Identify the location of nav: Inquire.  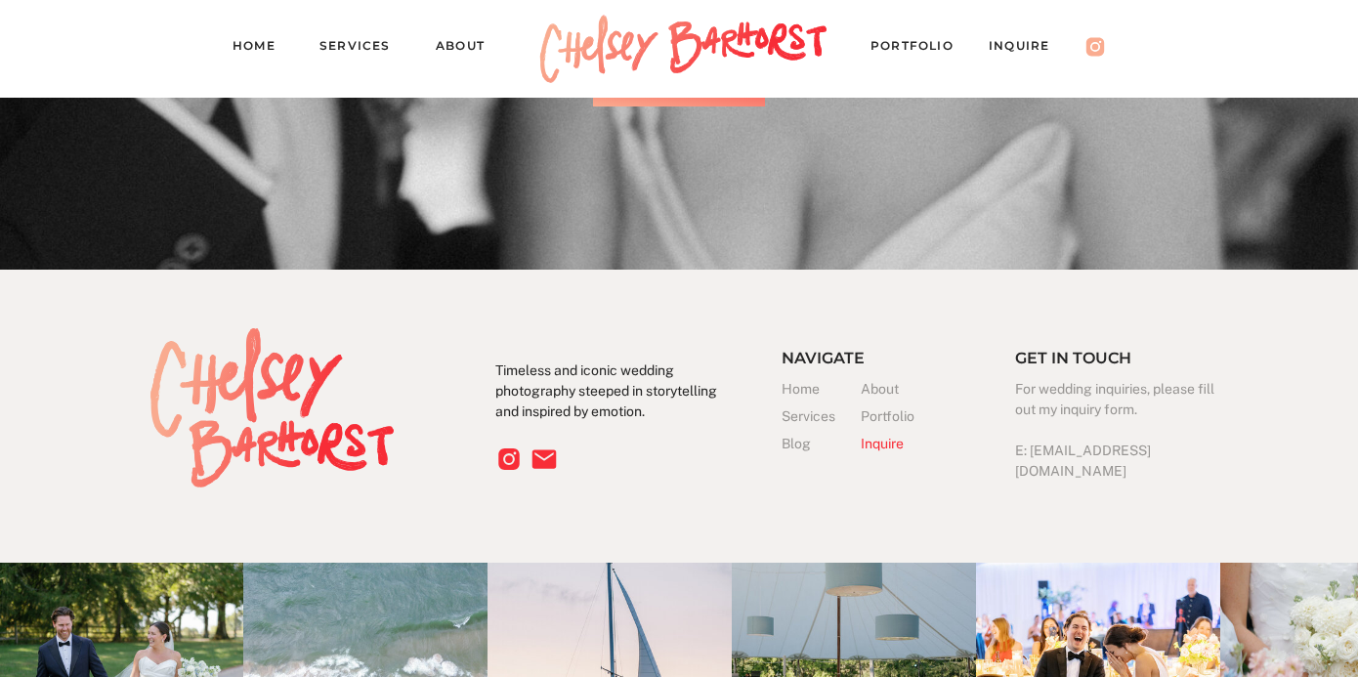
(1029, 49).